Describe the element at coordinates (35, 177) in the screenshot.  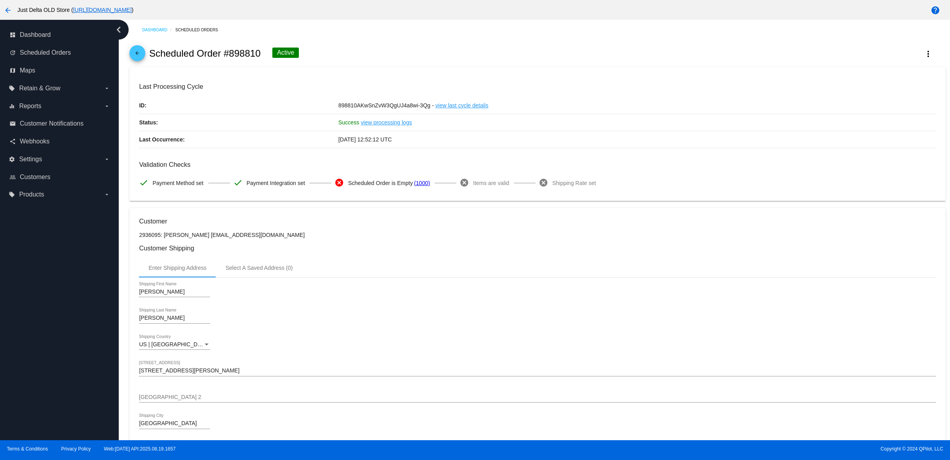
I see `span: Customers` at that location.